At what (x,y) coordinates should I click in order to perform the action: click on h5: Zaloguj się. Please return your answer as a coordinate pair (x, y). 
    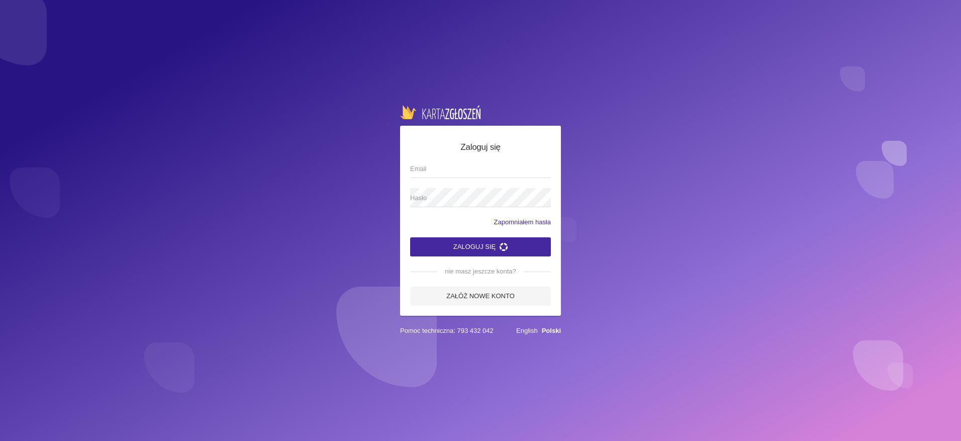
    Looking at the image, I should click on (480, 147).